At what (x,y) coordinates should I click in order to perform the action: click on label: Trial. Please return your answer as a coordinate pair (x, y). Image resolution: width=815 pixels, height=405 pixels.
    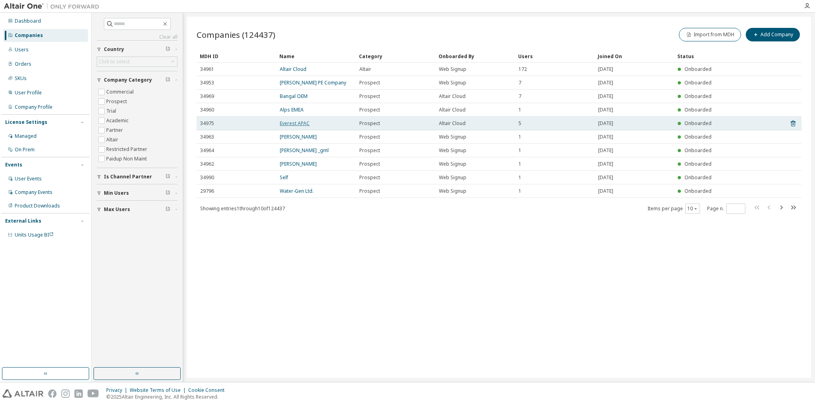
    Looking at the image, I should click on (112, 111).